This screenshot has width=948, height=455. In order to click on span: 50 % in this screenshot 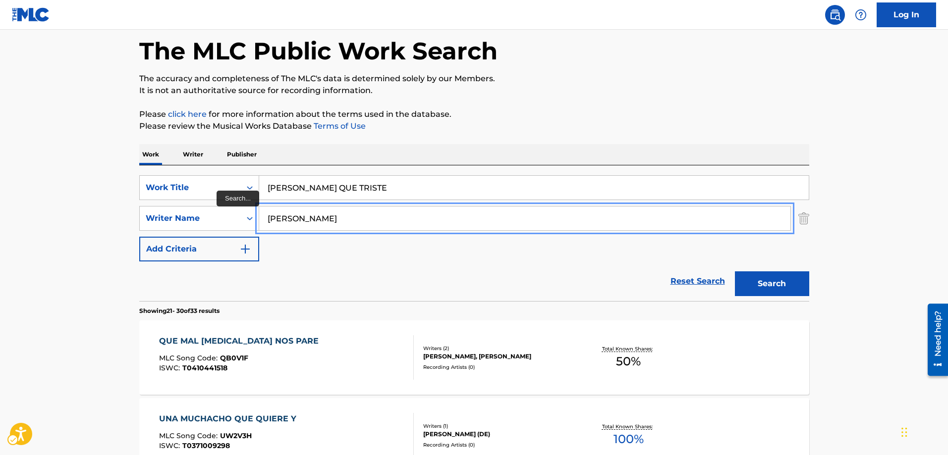, I will do `click(628, 362)`.